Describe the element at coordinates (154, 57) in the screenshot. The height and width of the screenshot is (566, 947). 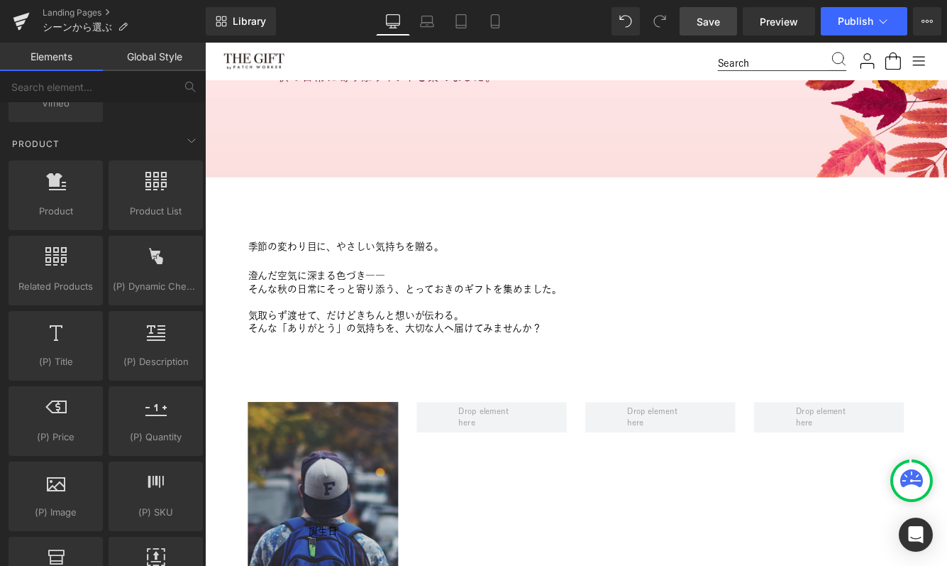
I see `a: Global Style` at that location.